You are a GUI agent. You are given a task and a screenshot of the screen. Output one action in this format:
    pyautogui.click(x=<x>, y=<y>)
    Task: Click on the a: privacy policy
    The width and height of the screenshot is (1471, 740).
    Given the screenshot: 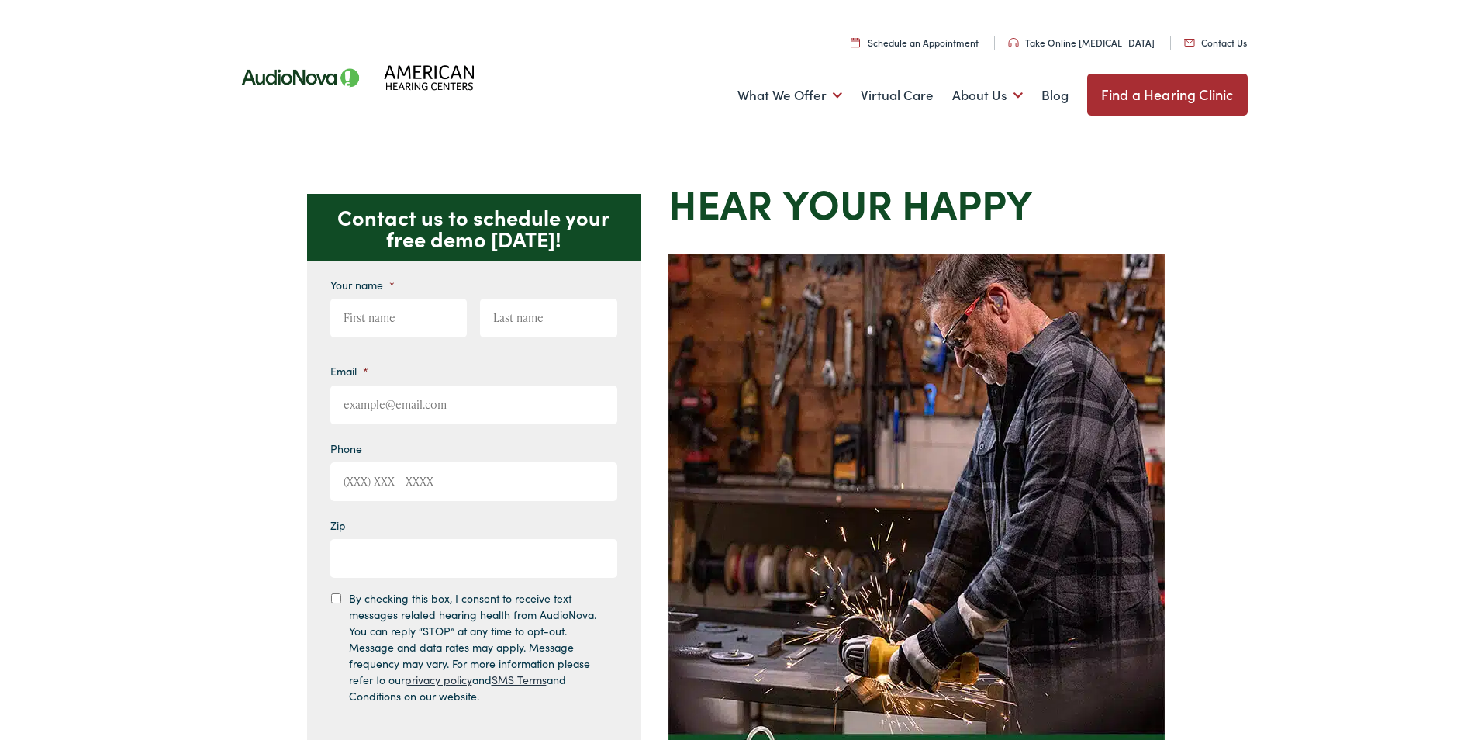 What is the action you would take?
    pyautogui.click(x=438, y=679)
    